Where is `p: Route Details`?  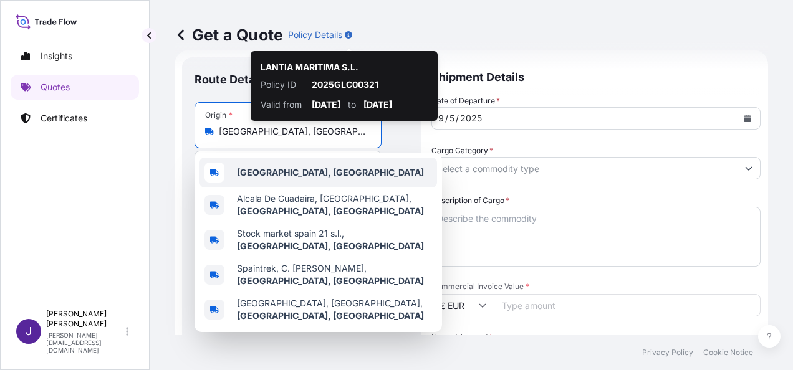
p: Route Details is located at coordinates (231, 80).